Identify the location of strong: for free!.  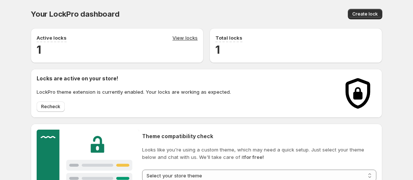
(254, 157).